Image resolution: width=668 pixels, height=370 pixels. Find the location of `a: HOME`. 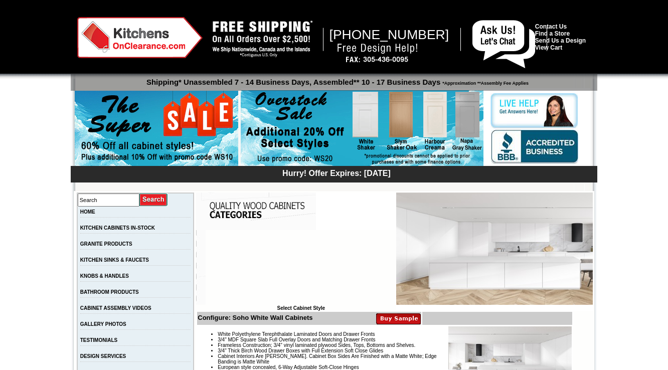

a: HOME is located at coordinates (88, 211).